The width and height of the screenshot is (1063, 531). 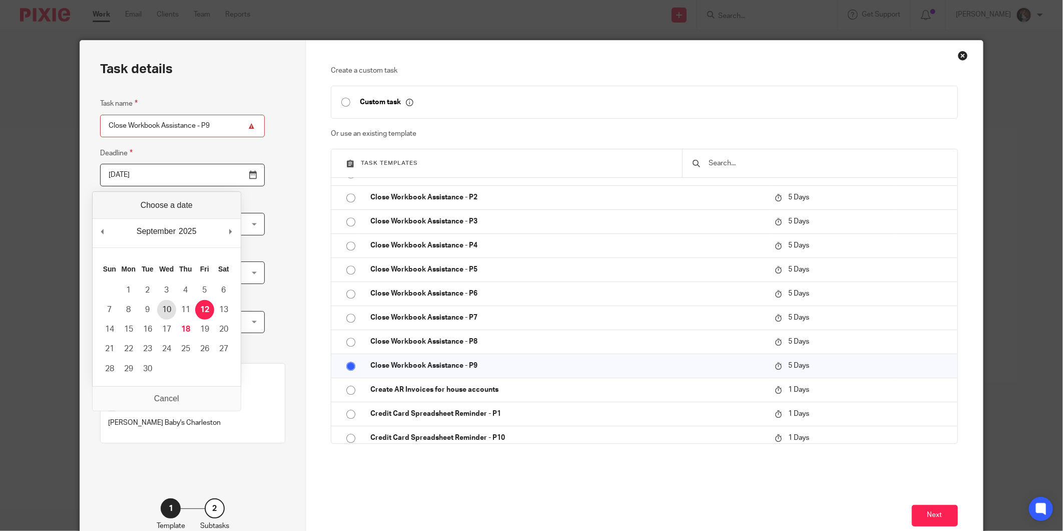 What do you see at coordinates (963, 56) in the screenshot?
I see `div: Close this dialog window` at bounding box center [963, 56].